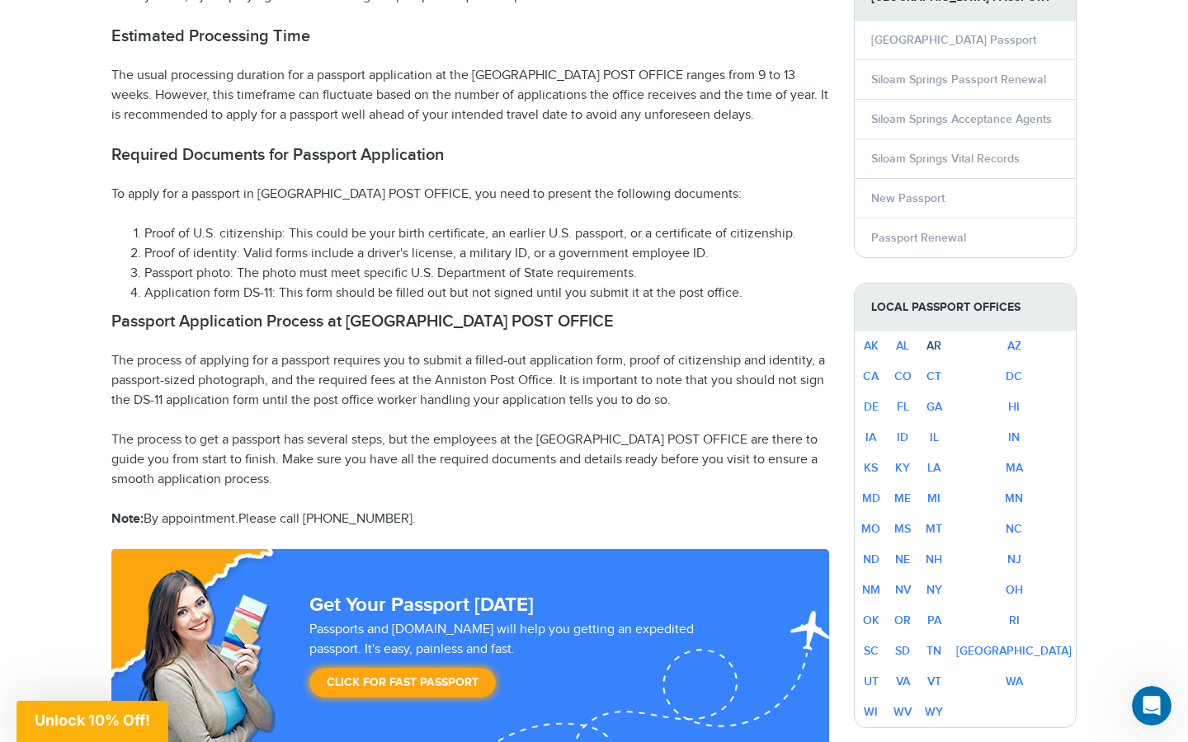 The image size is (1188, 742). What do you see at coordinates (871, 346) in the screenshot?
I see `a: AK` at bounding box center [871, 346].